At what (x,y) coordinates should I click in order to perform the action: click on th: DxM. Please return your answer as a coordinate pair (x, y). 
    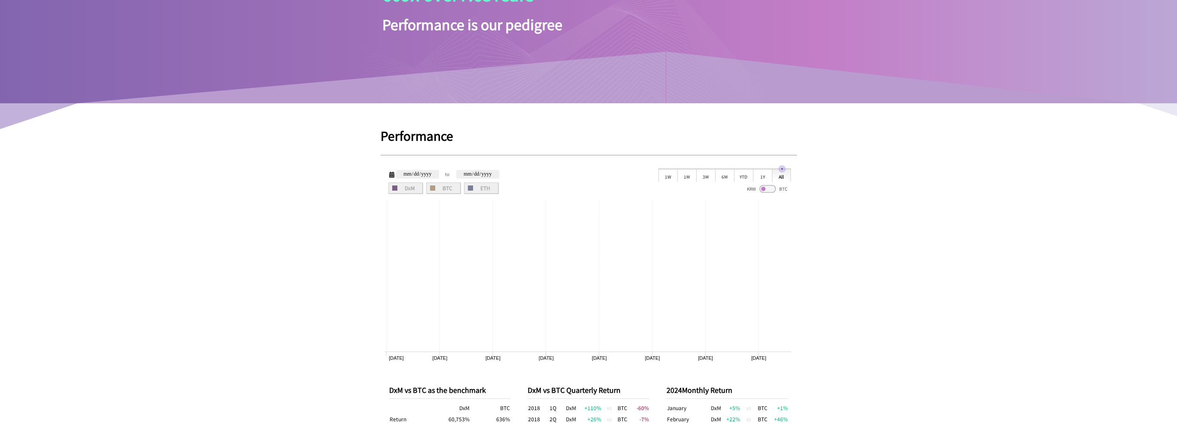
    Looking at the image, I should click on (450, 408).